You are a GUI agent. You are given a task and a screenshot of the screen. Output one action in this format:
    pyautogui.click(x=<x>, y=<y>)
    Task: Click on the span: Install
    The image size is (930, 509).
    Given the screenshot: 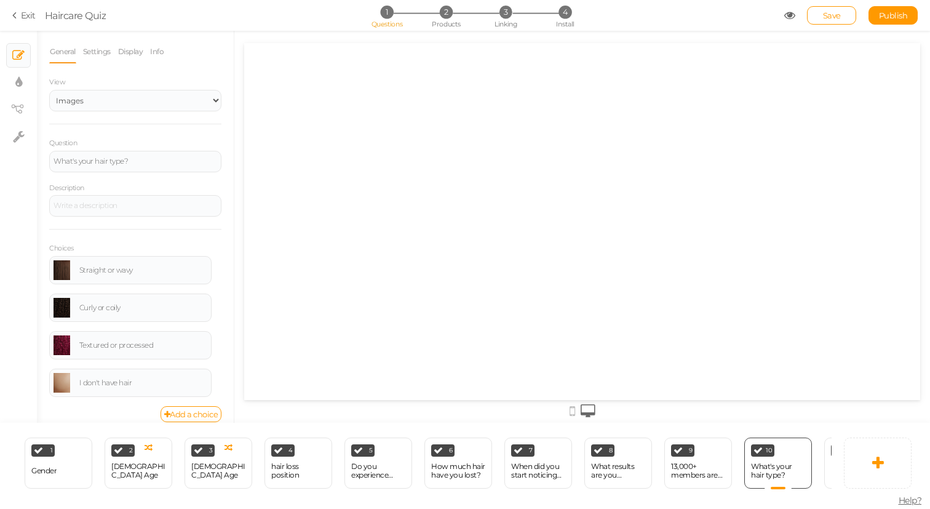 What is the action you would take?
    pyautogui.click(x=565, y=24)
    